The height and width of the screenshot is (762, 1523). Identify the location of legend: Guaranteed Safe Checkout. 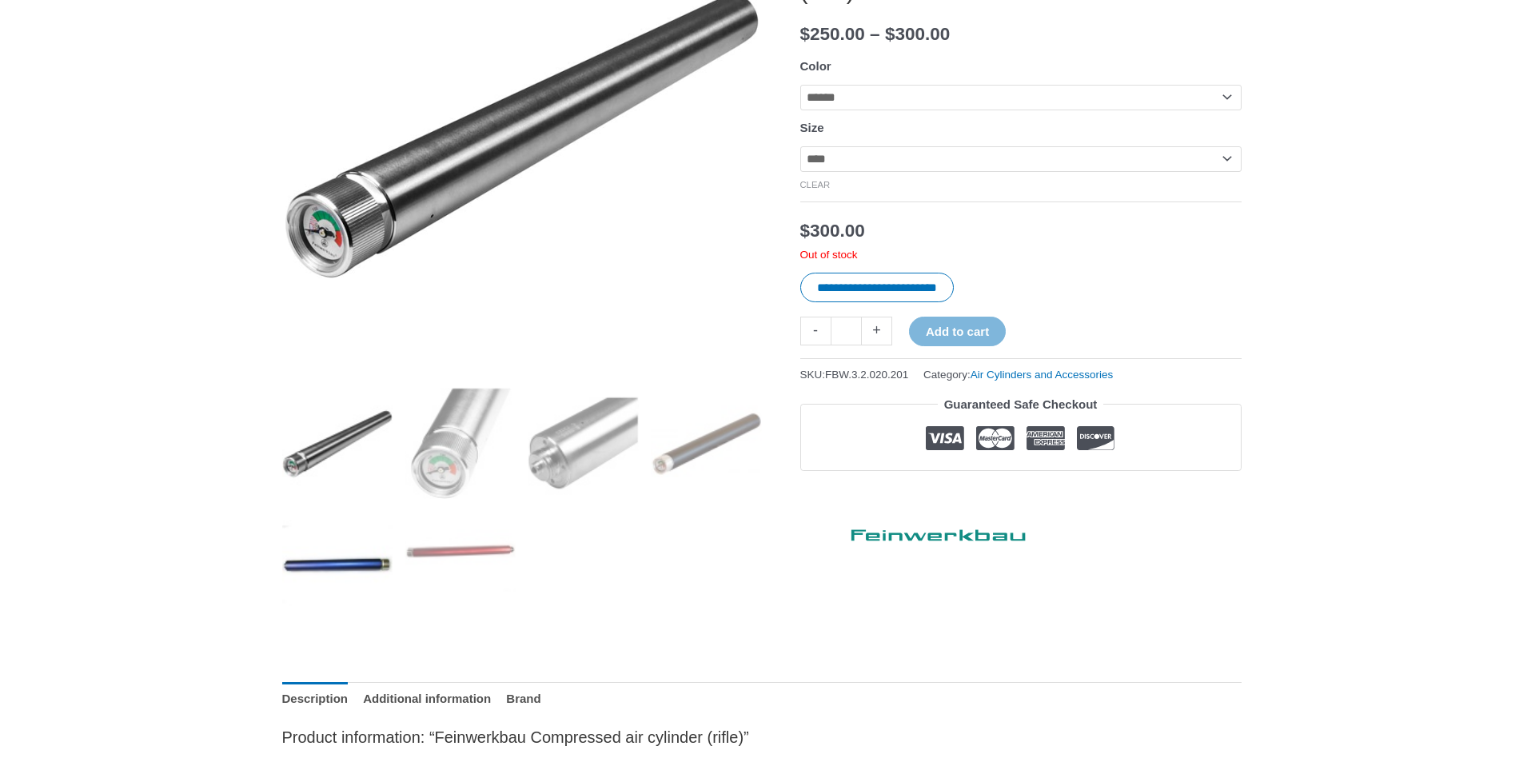
(1021, 404).